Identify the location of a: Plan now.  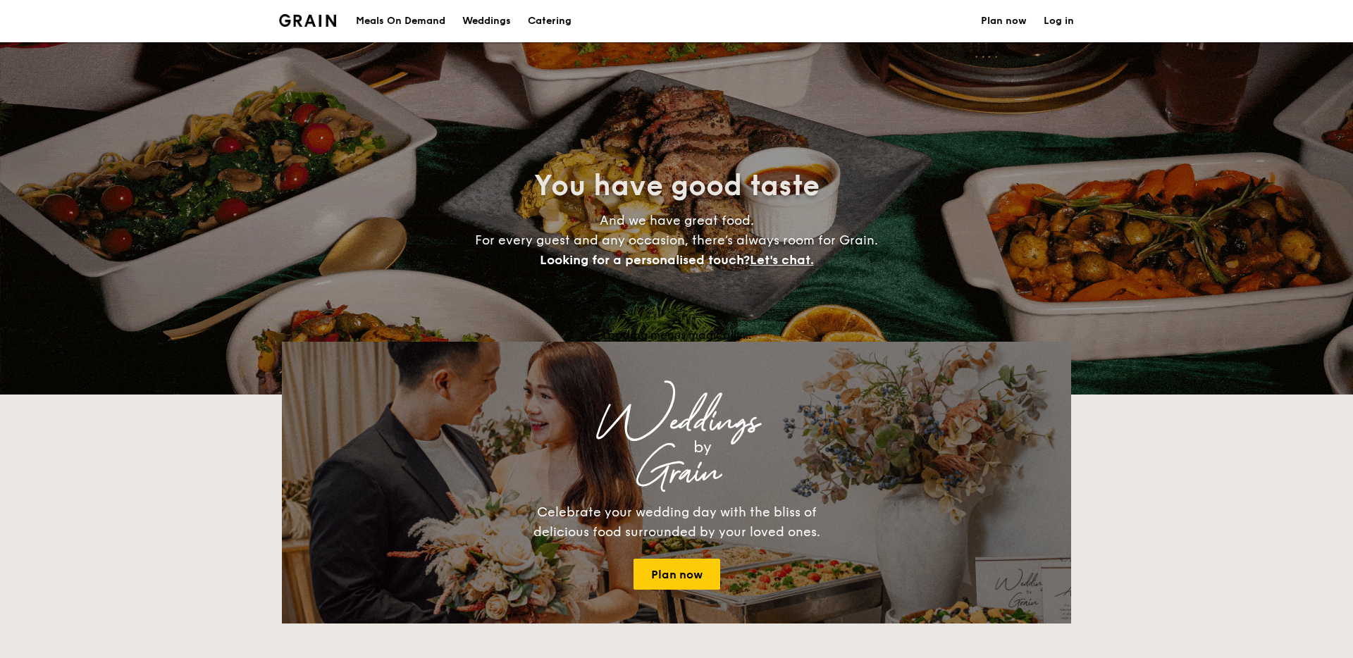
(677, 574).